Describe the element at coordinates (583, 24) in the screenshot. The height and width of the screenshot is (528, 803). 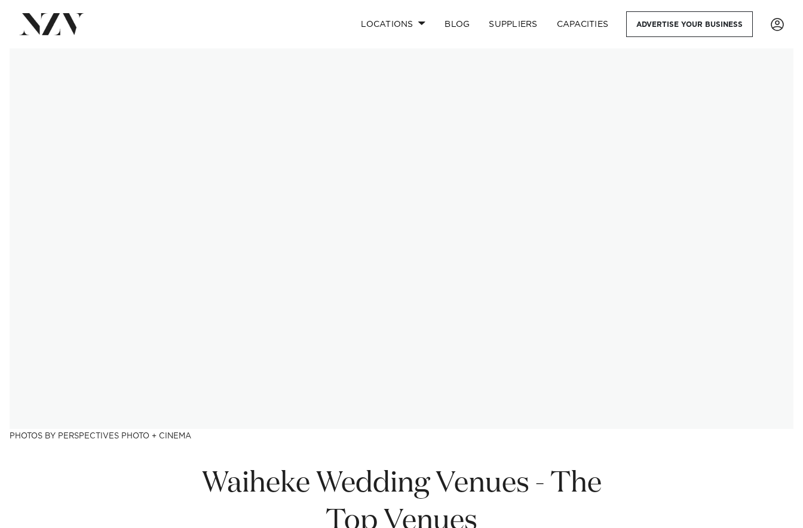
I see `a: Capacities` at that location.